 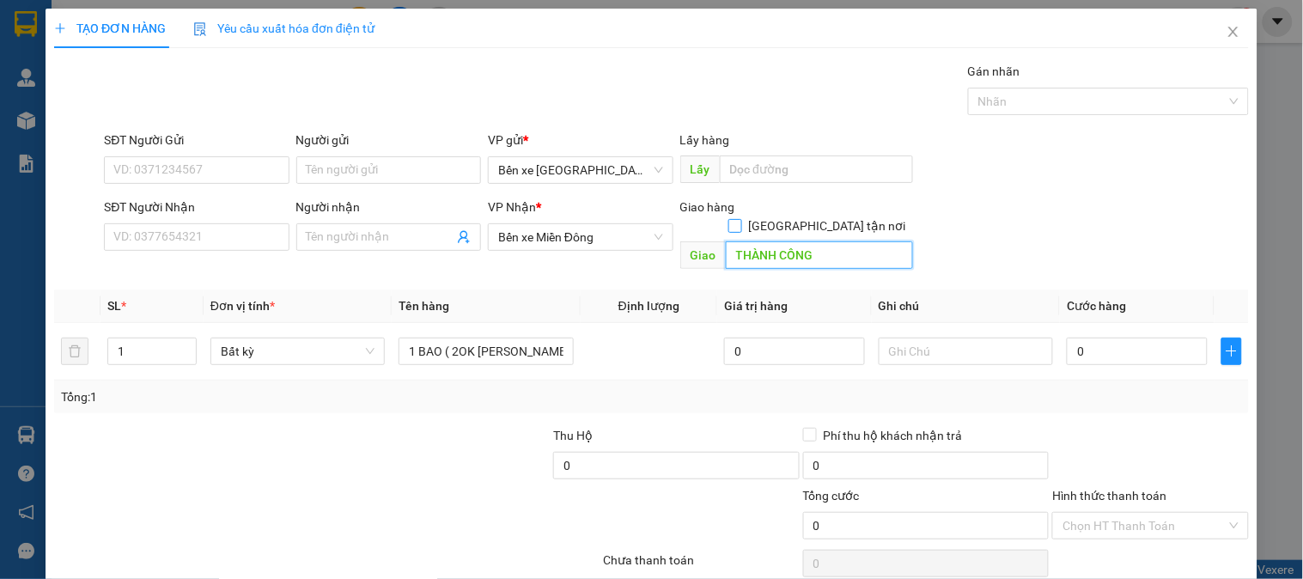 What do you see at coordinates (388, 207) in the screenshot?
I see `div: Người nhận` at bounding box center [388, 207].